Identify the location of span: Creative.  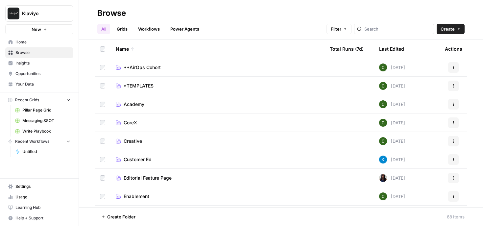
(133, 141).